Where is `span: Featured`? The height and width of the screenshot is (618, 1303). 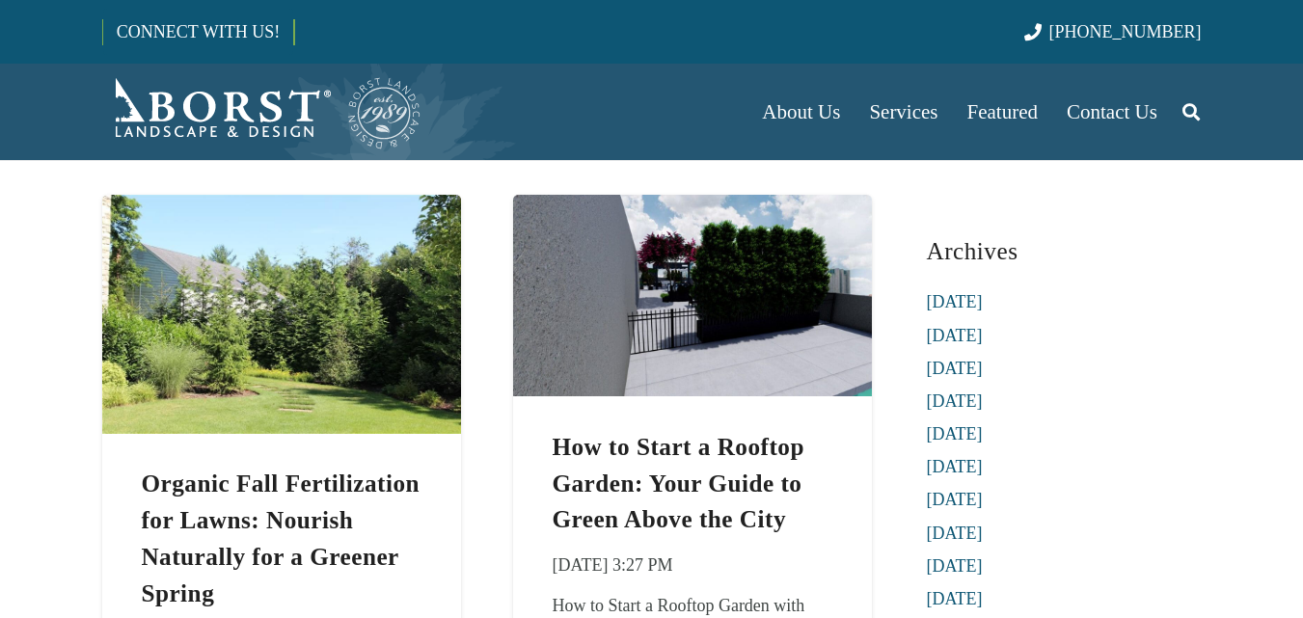 span: Featured is located at coordinates (1002, 112).